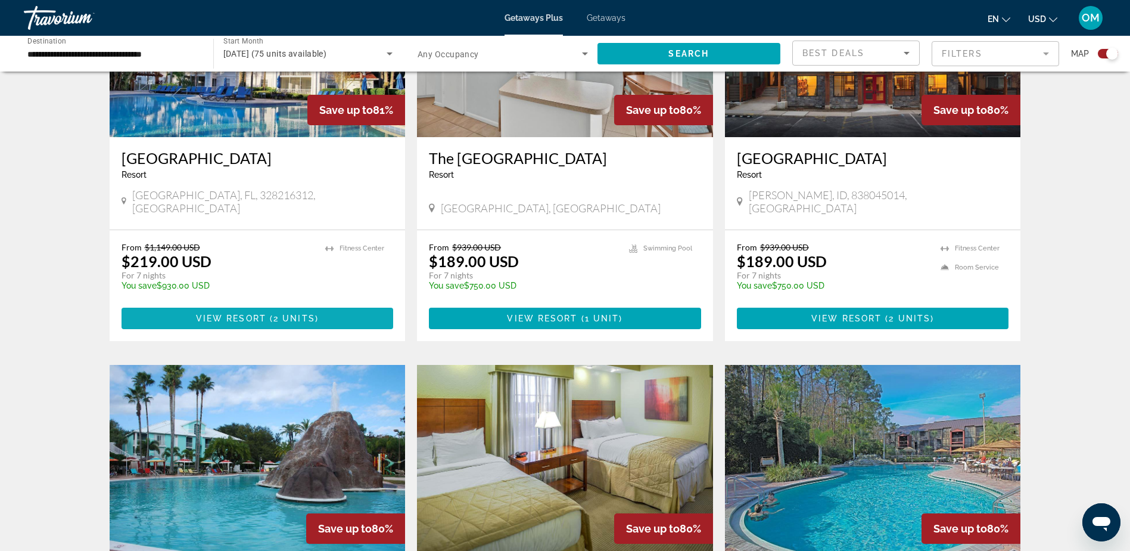 The width and height of the screenshot is (1130, 551). What do you see at coordinates (689, 54) in the screenshot?
I see `button: Search` at bounding box center [689, 54].